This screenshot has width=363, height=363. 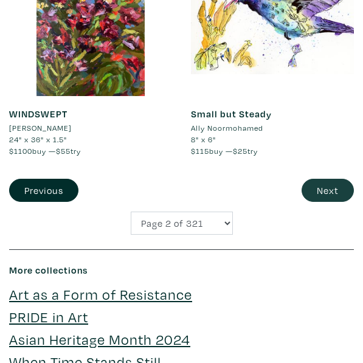 What do you see at coordinates (240, 151) in the screenshot?
I see `span: $25` at bounding box center [240, 151].